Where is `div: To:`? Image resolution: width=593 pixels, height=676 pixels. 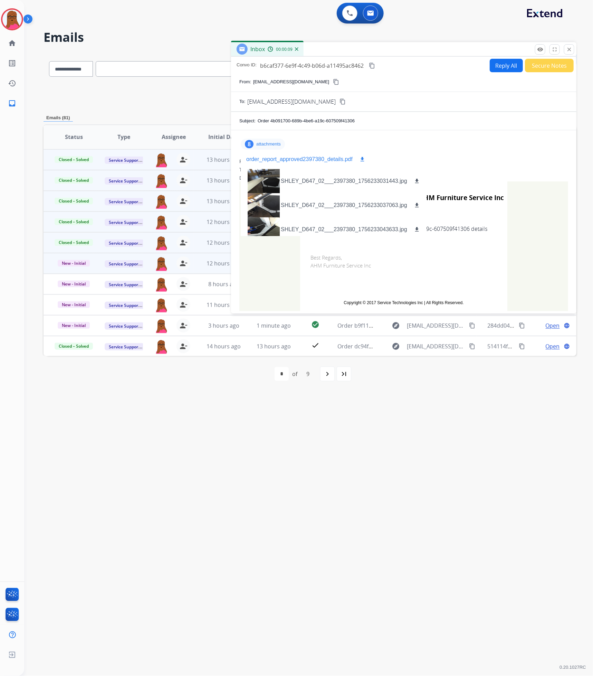
div: To: is located at coordinates (404, 170).